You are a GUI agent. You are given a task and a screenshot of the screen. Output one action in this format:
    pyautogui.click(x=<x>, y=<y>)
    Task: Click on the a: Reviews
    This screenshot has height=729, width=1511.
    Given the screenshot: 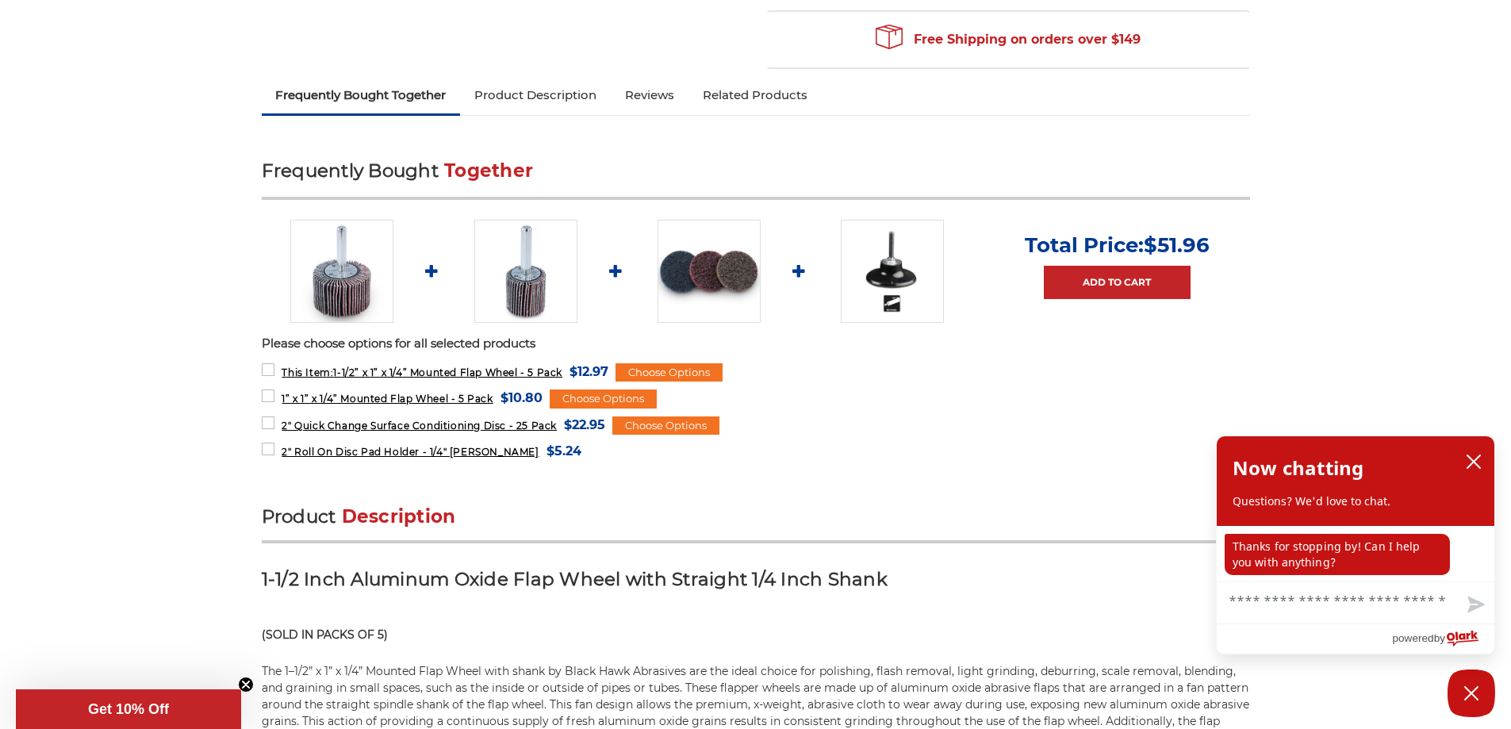 What is the action you would take?
    pyautogui.click(x=650, y=95)
    